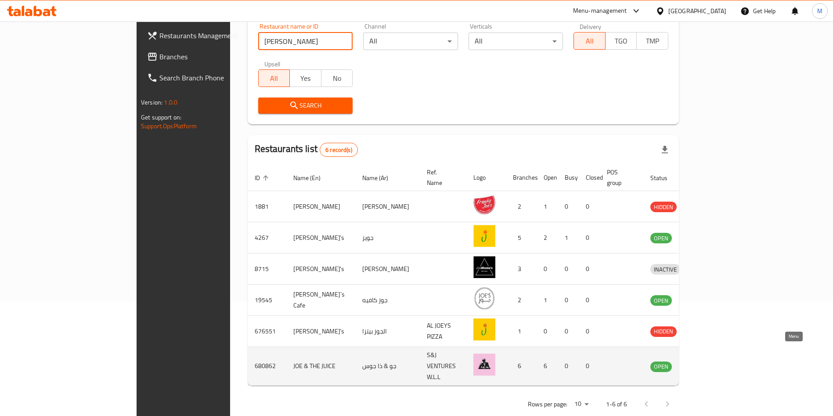 This screenshot has height=416, width=833. I want to click on span: 1.0.0, so click(170, 102).